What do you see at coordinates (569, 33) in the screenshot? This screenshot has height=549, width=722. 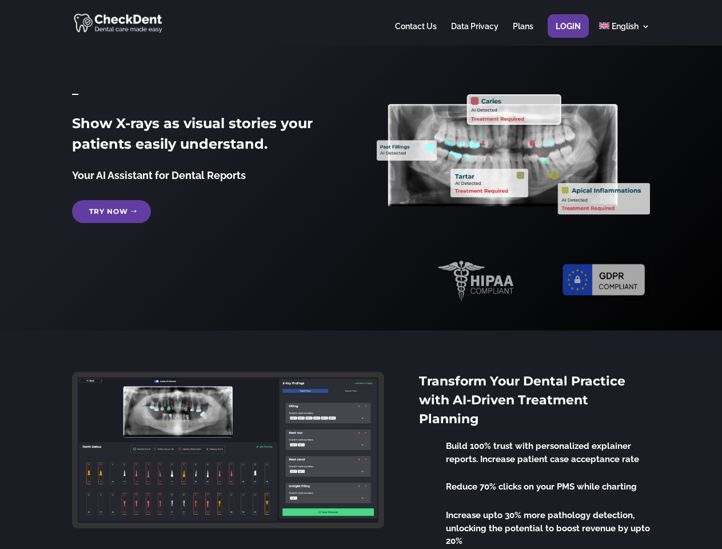 I see `a: Login` at bounding box center [569, 33].